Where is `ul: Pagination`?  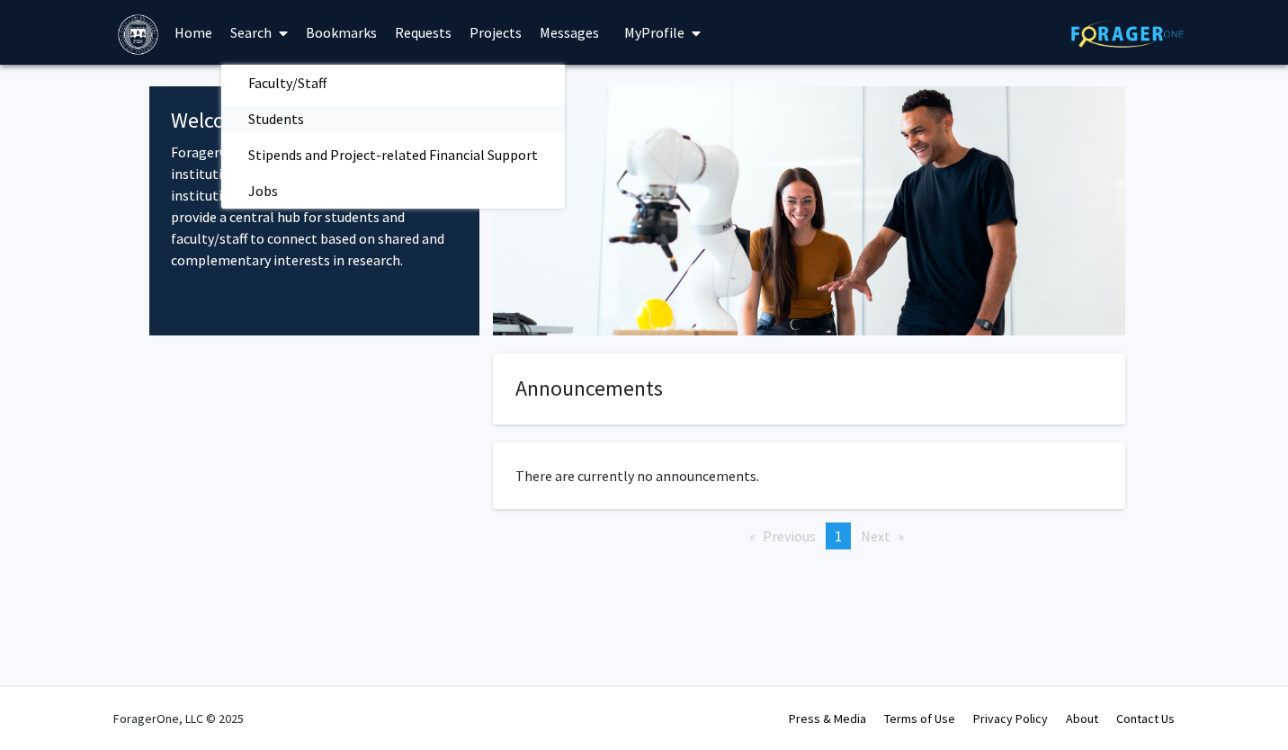
ul: Pagination is located at coordinates (809, 536).